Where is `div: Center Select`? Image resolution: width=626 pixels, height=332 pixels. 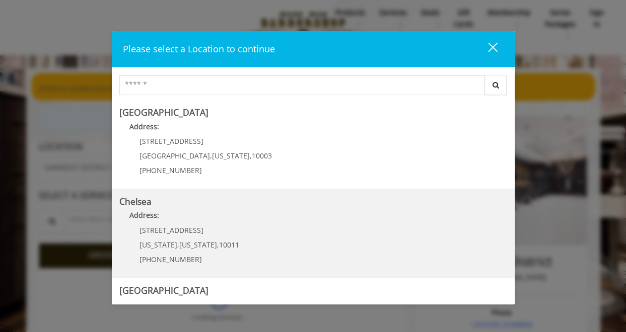
div: Center Select is located at coordinates (313, 88).